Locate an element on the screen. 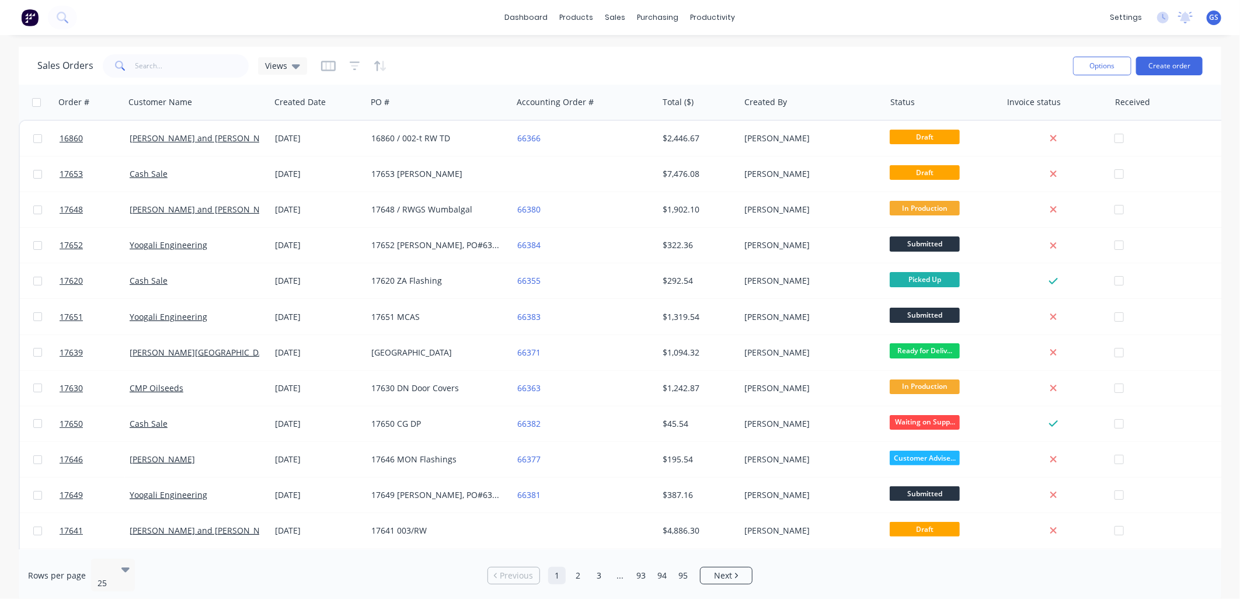 The height and width of the screenshot is (599, 1240). span: Rows per page is located at coordinates (57, 576).